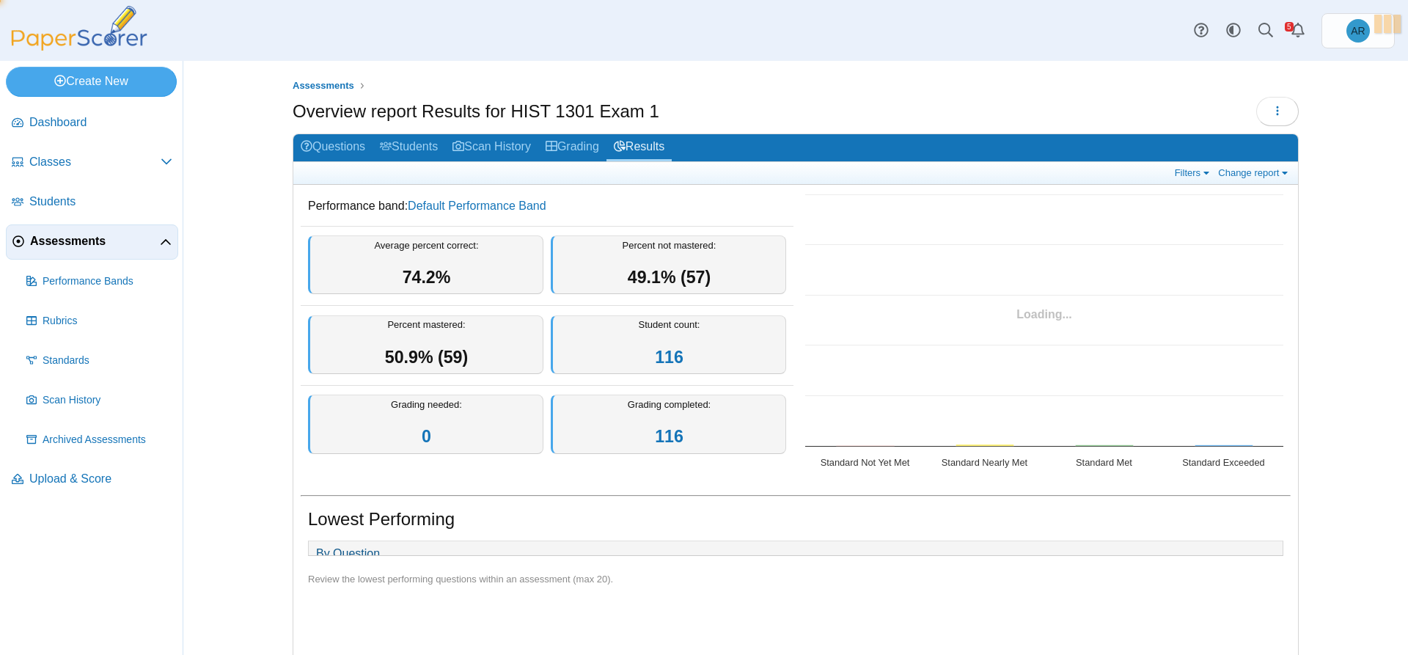 Image resolution: width=1408 pixels, height=655 pixels. Describe the element at coordinates (865, 462) in the screenshot. I see `text: Standard Not Yet Met` at that location.